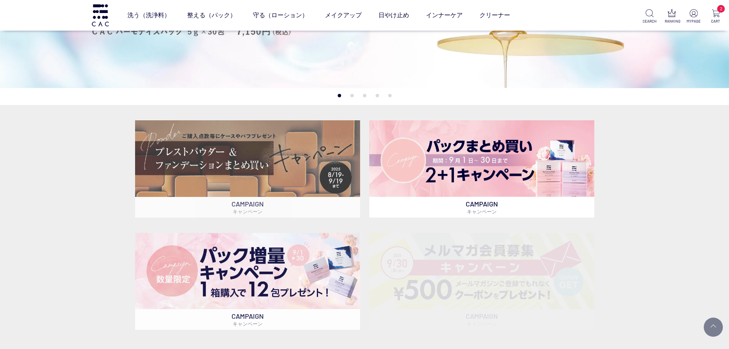 Image resolution: width=729 pixels, height=349 pixels. I want to click on a: クリーナー, so click(495, 15).